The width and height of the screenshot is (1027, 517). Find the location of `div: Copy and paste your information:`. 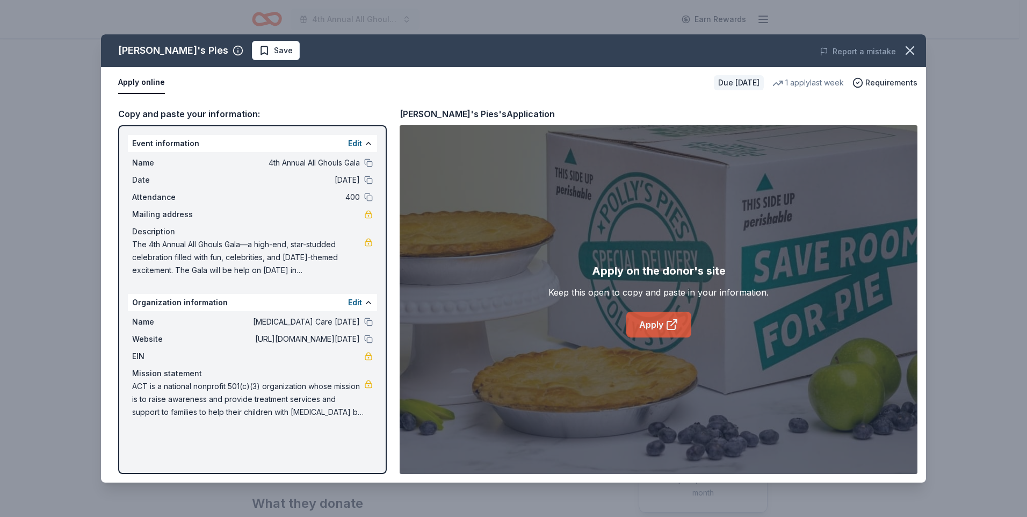

div: Copy and paste your information: is located at coordinates (253, 114).